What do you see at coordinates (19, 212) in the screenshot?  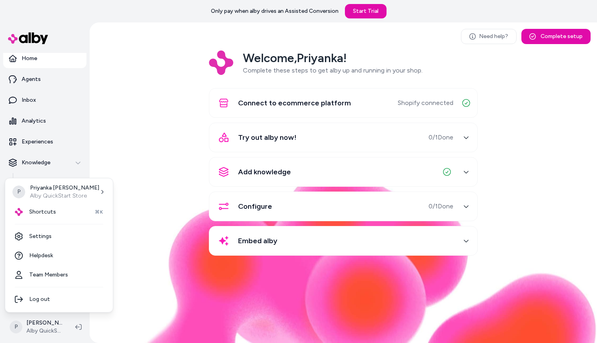 I see `img: alby Logo` at bounding box center [19, 212].